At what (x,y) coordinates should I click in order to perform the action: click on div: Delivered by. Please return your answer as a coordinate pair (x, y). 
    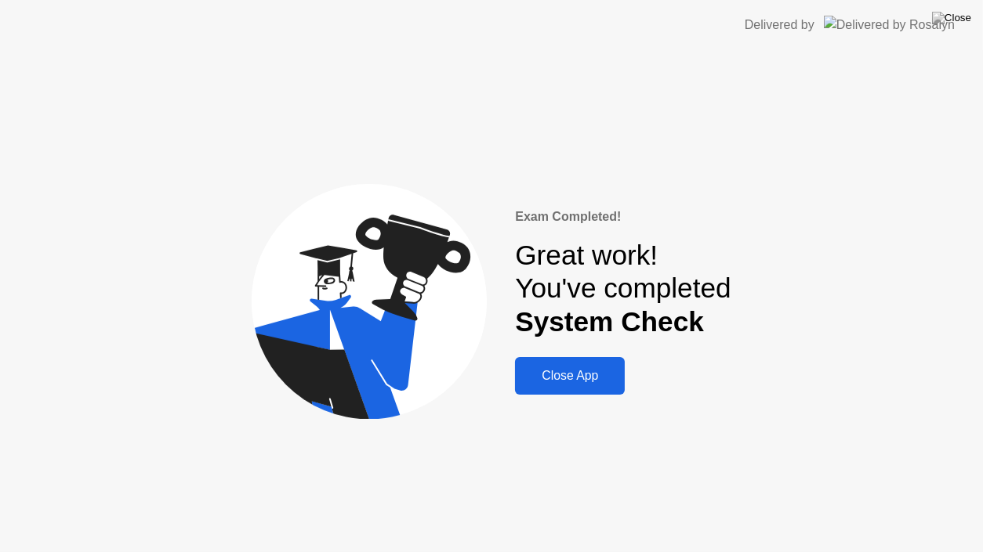
    Looking at the image, I should click on (779, 25).